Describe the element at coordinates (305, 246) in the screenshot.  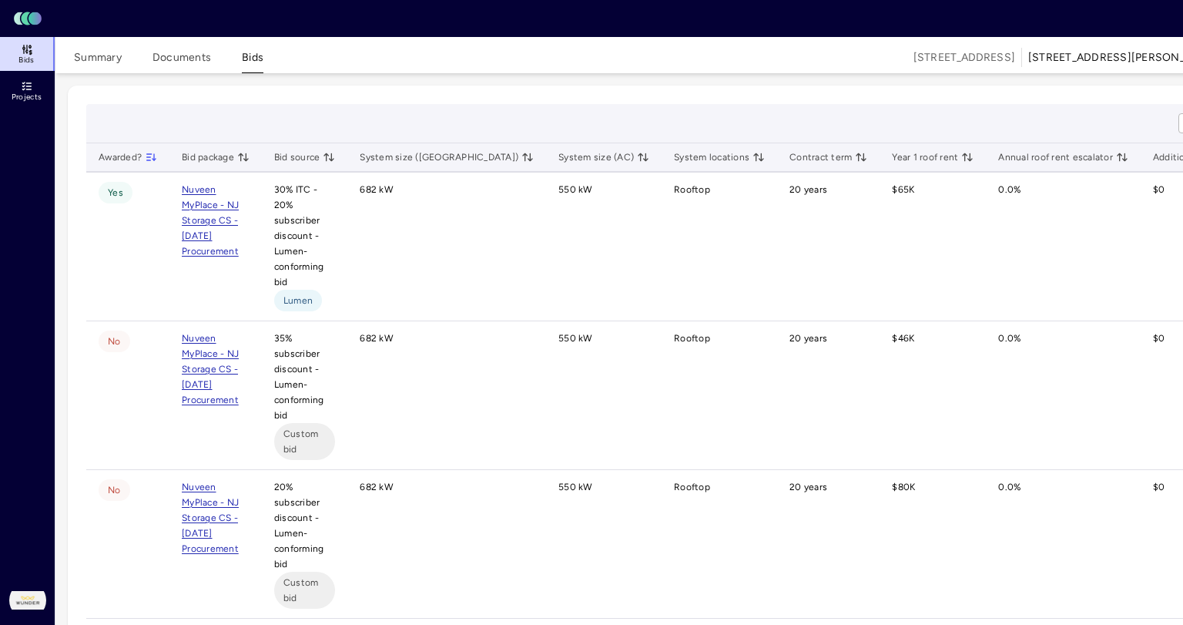
I see `div: 30% ITC - 20% subscriber discount - Lumen-conforming bid` at that location.